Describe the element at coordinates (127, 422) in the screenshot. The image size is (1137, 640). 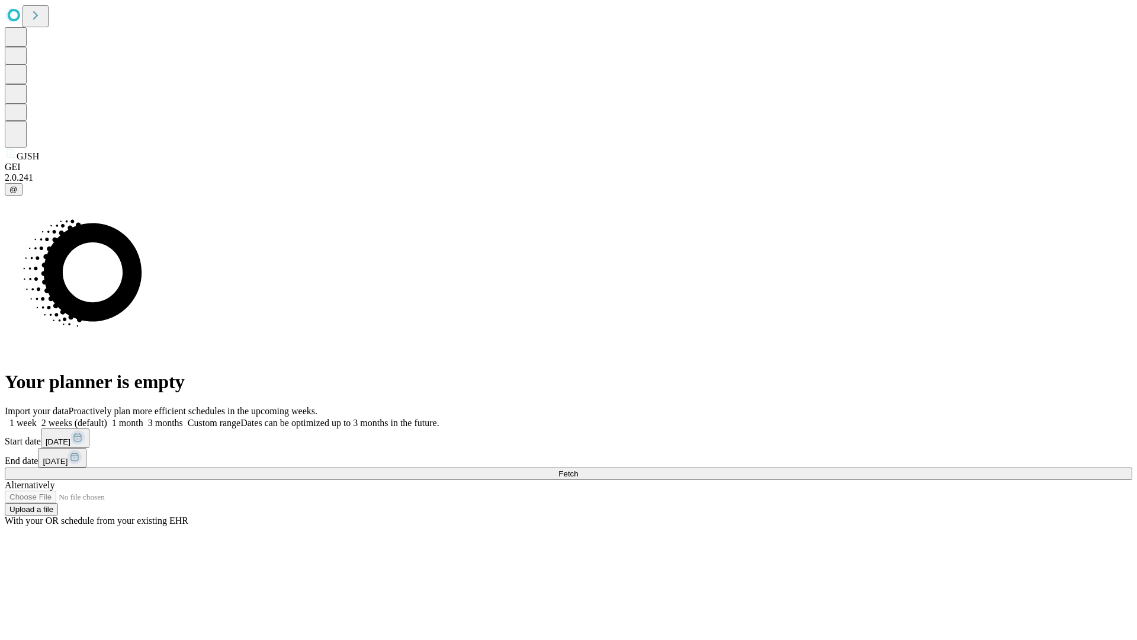
I see `span: 1 month` at that location.